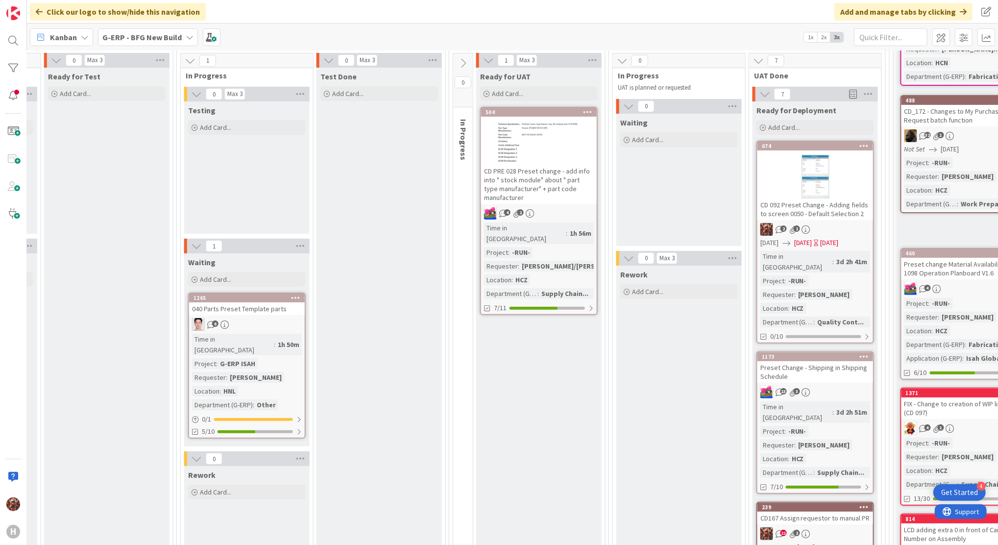 The height and width of the screenshot is (545, 998). Describe the element at coordinates (243, 75) in the screenshot. I see `span: In Progress` at that location.